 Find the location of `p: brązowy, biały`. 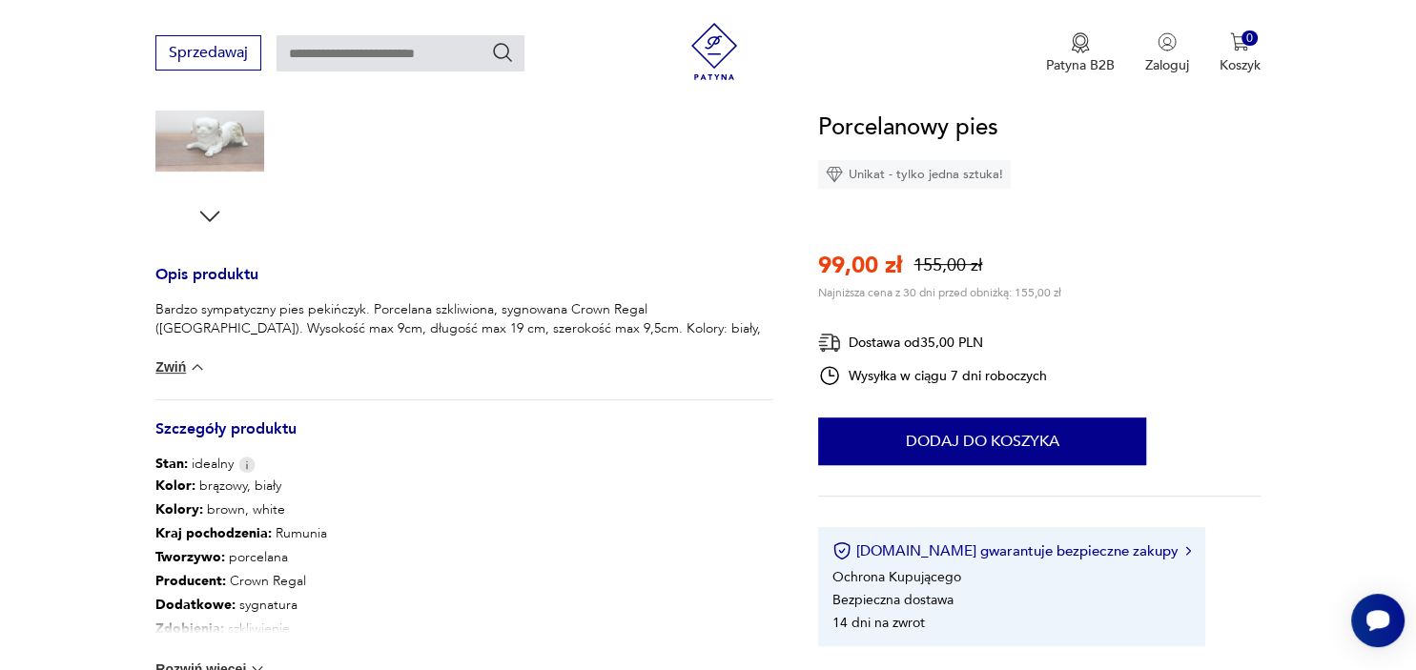

p: brązowy, biały is located at coordinates (463, 485).